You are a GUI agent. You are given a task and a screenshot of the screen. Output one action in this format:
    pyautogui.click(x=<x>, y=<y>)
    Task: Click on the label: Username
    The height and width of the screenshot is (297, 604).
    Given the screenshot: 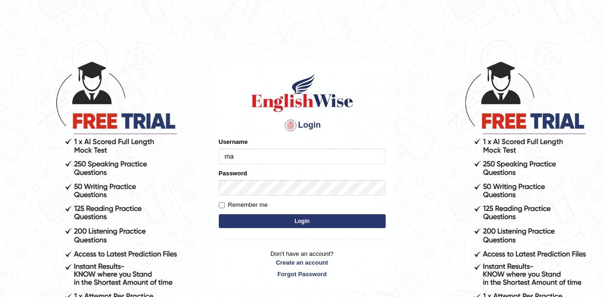 What is the action you would take?
    pyautogui.click(x=233, y=142)
    